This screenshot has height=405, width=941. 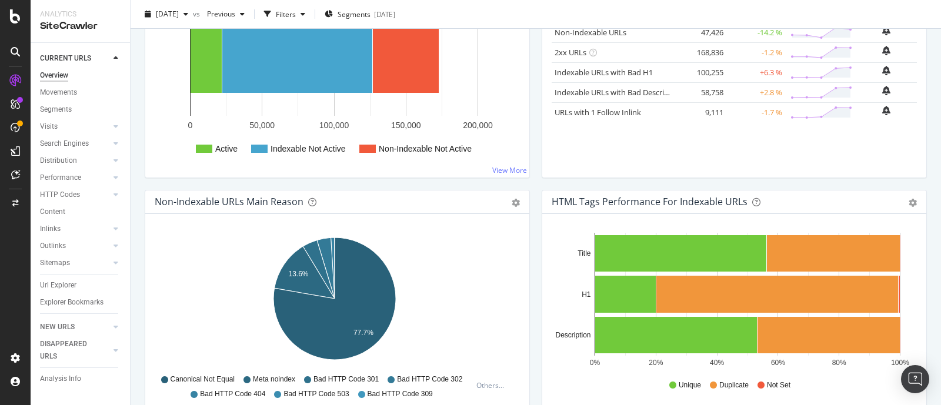 I want to click on div: Distribution, so click(x=58, y=160).